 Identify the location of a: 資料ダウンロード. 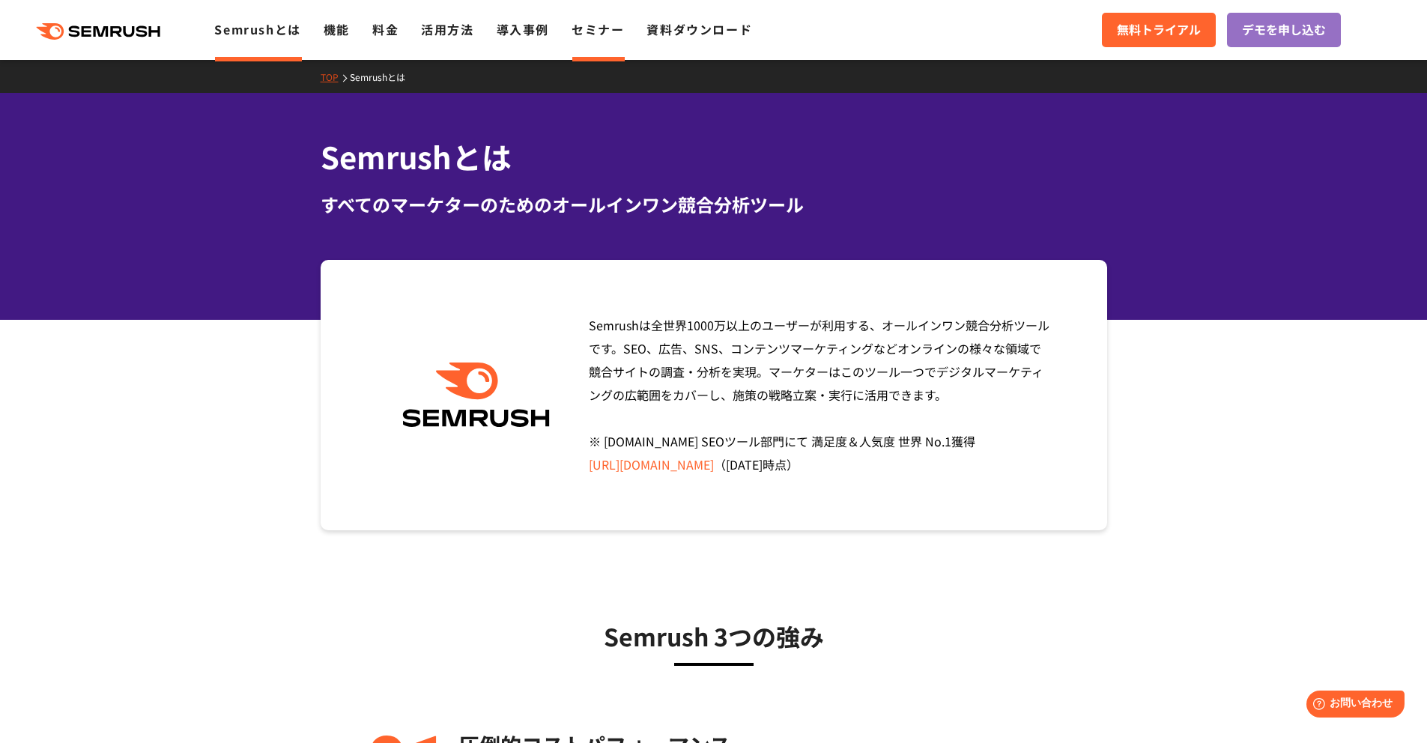
(699, 29).